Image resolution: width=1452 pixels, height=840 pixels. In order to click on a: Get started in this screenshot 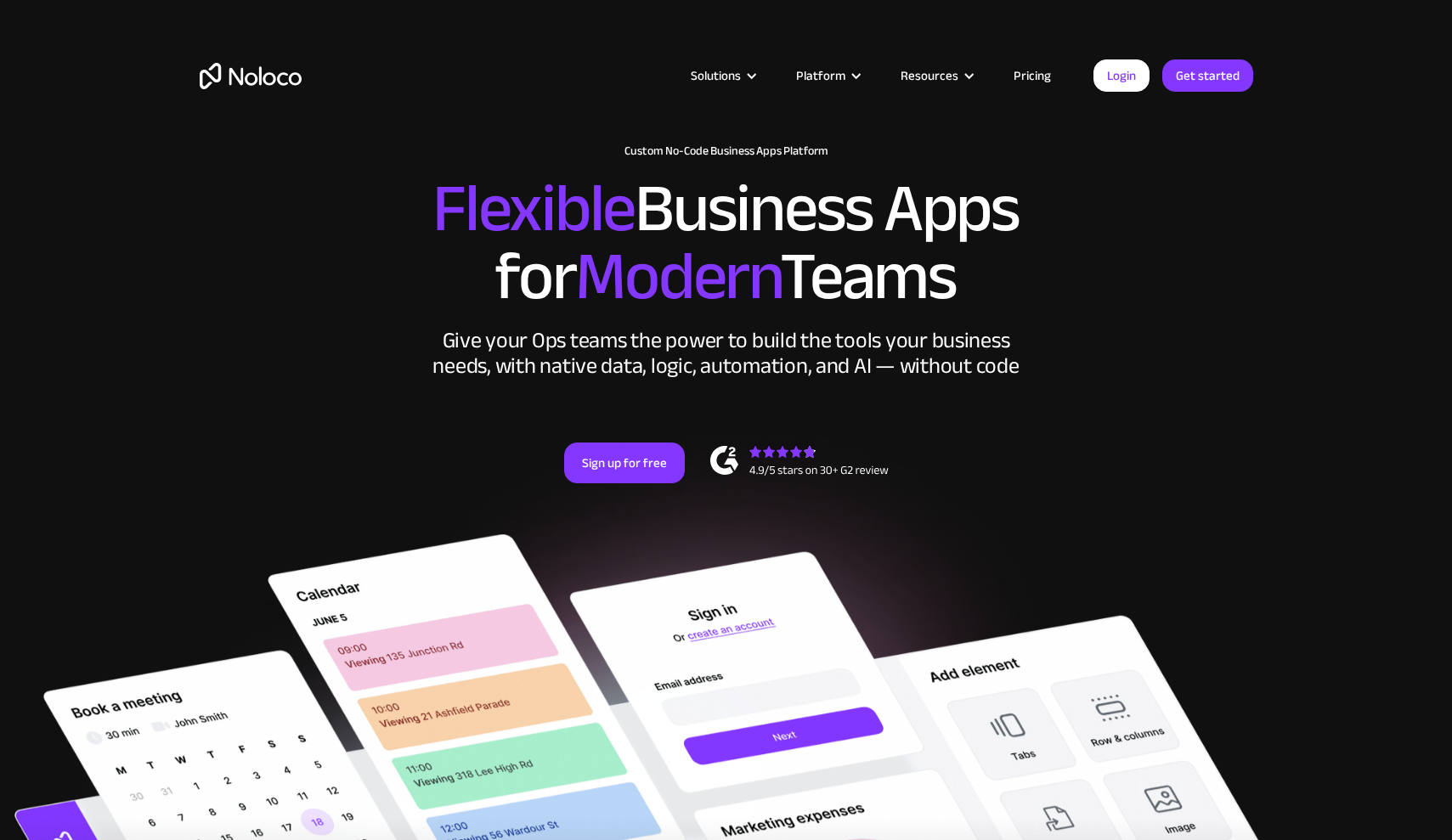, I will do `click(1208, 75)`.